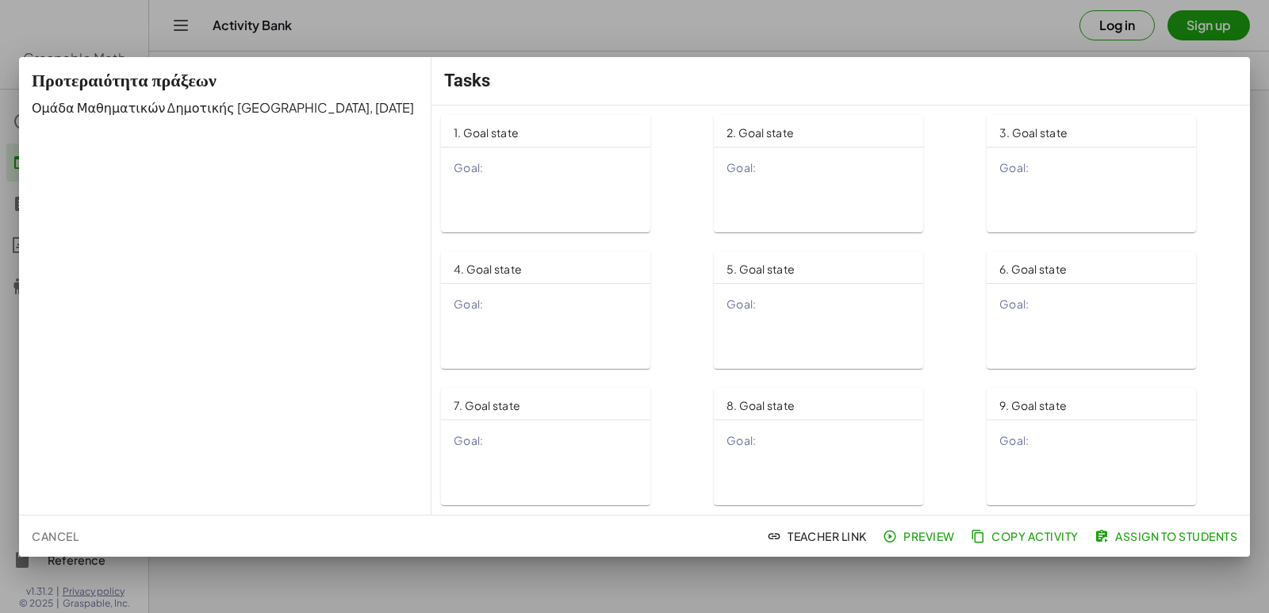 This screenshot has height=613, width=1269. What do you see at coordinates (568, 310) in the screenshot?
I see `a: 4. Goal stateGoal:` at bounding box center [568, 310].